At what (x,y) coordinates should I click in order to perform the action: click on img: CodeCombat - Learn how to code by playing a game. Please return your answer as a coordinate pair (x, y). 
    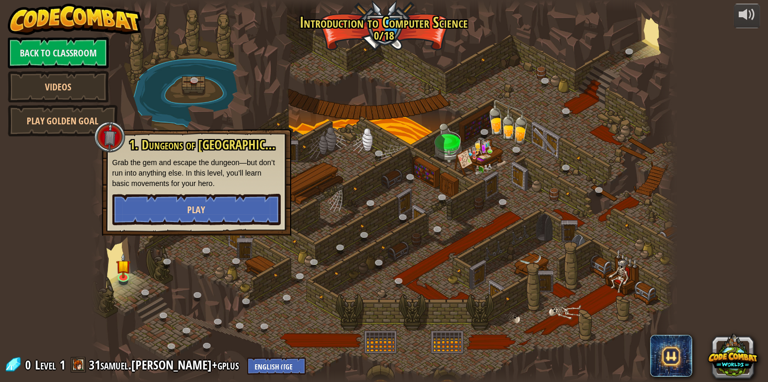
    Looking at the image, I should click on (75, 19).